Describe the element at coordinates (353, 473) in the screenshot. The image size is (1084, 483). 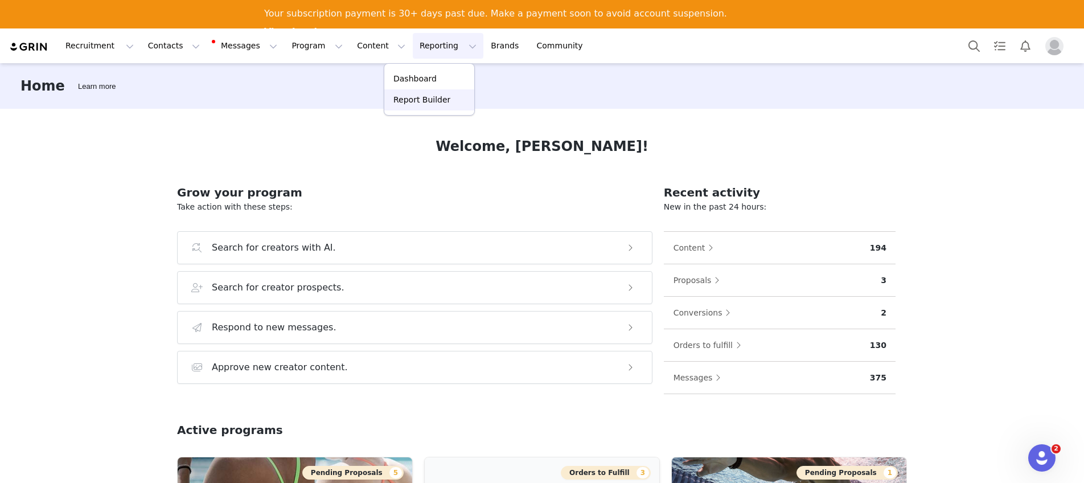
I see `button: Pending Proposals5` at that location.